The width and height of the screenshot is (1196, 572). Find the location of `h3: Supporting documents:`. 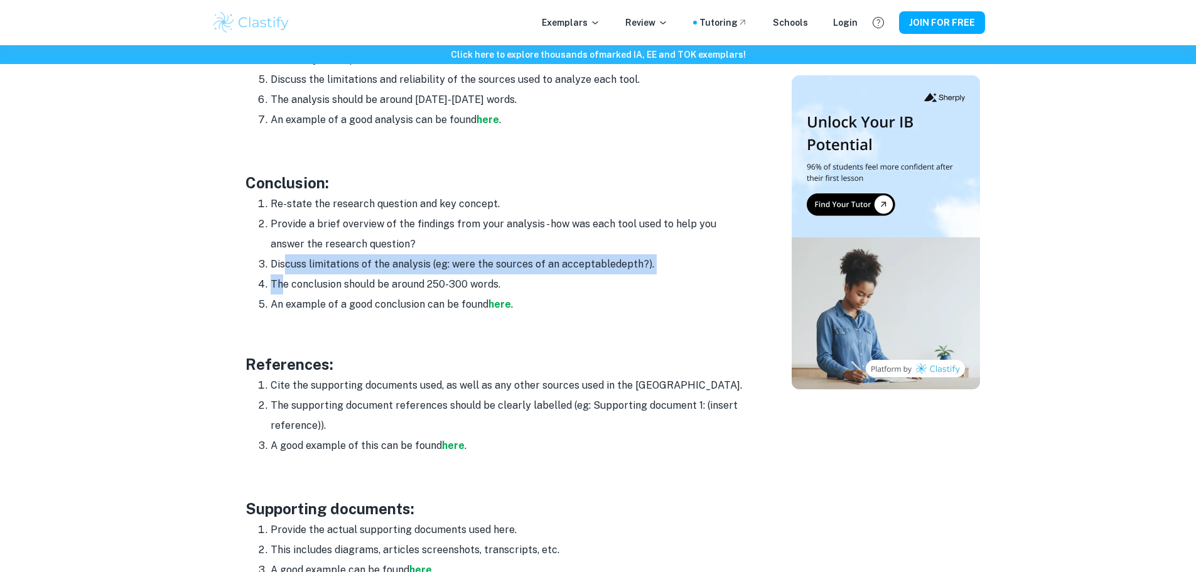

h3: Supporting documents: is located at coordinates (497, 509).